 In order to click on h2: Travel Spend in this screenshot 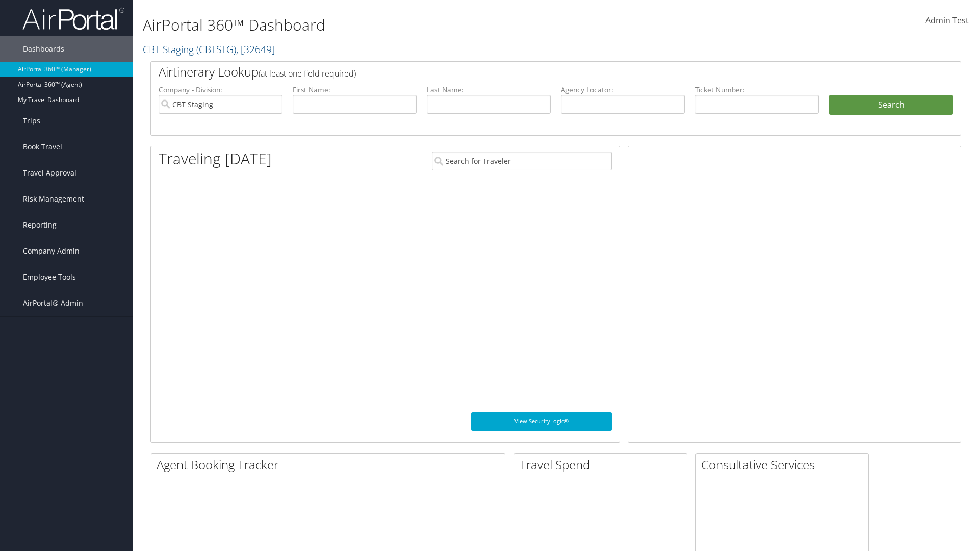, I will do `click(603, 465)`.